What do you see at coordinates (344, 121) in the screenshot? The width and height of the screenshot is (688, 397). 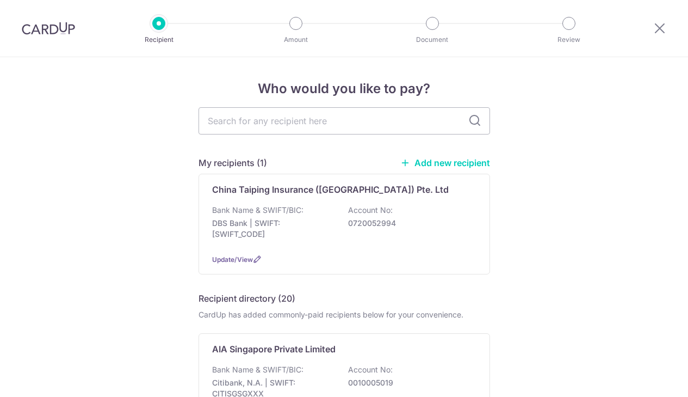 I see `input: Search for any recipient here` at bounding box center [344, 121].